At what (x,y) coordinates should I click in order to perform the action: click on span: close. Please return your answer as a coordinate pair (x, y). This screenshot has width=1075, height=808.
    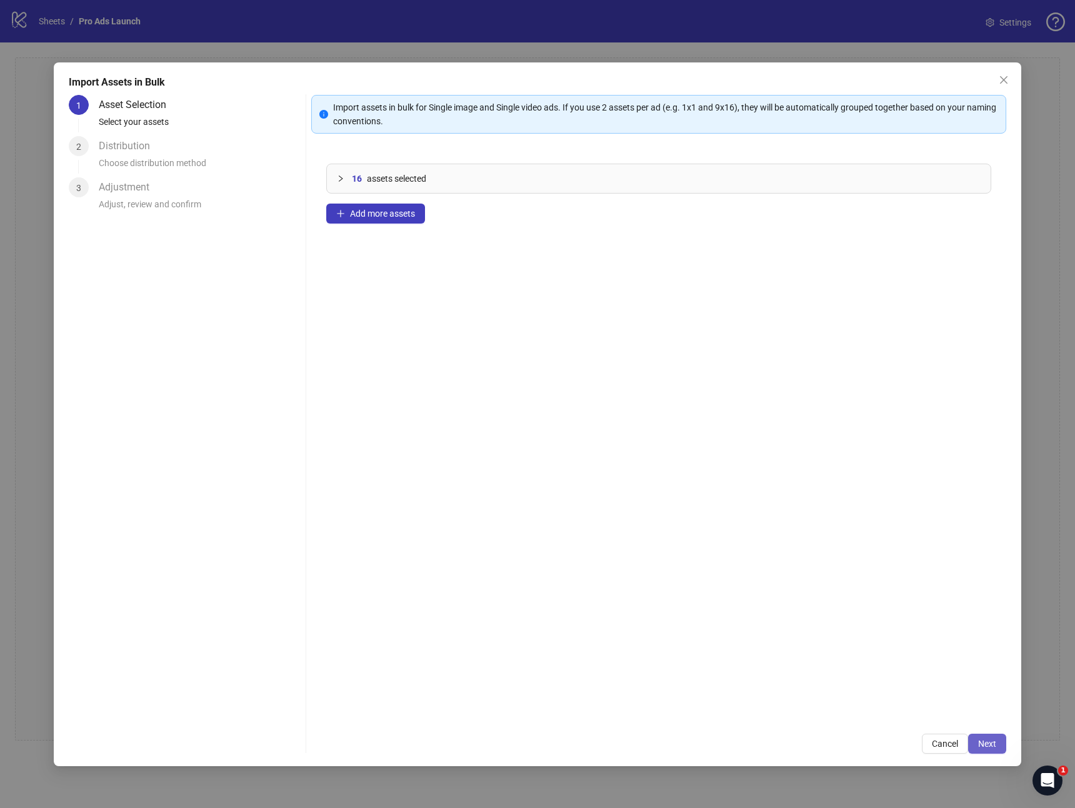
    Looking at the image, I should click on (1003, 80).